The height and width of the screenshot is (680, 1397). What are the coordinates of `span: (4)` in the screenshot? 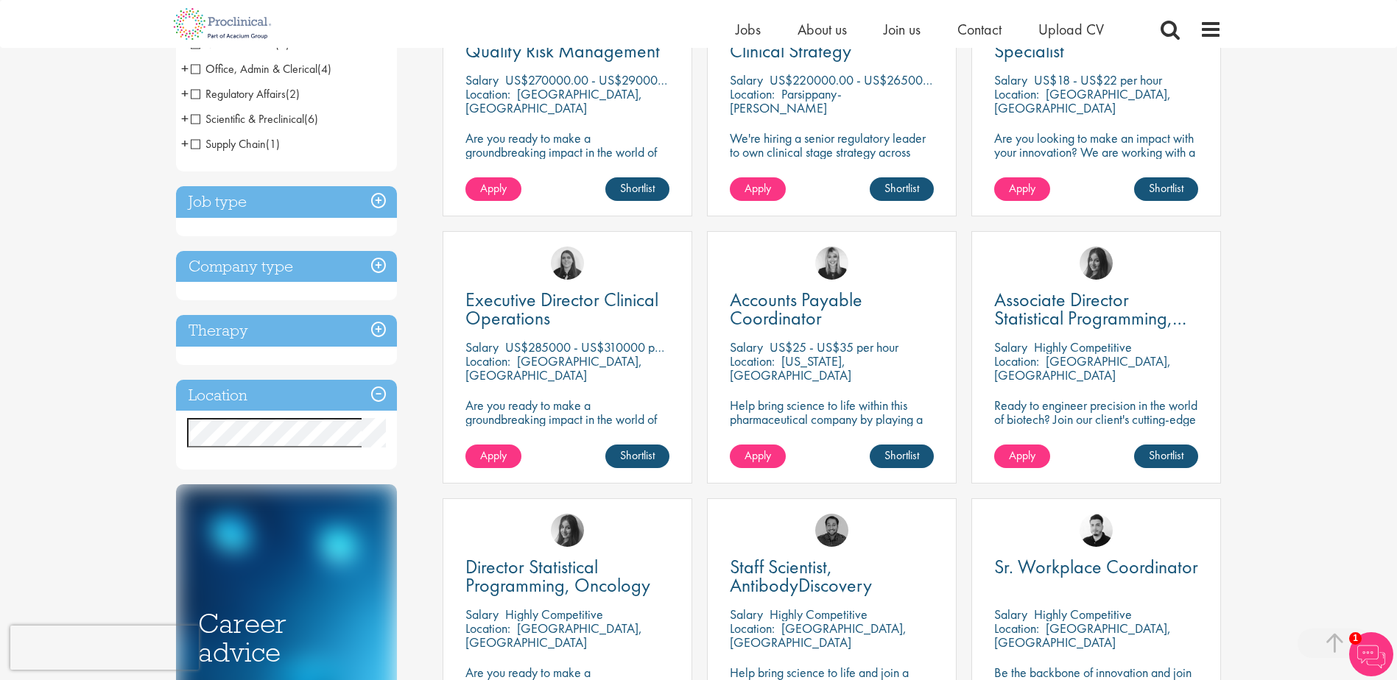 It's located at (324, 68).